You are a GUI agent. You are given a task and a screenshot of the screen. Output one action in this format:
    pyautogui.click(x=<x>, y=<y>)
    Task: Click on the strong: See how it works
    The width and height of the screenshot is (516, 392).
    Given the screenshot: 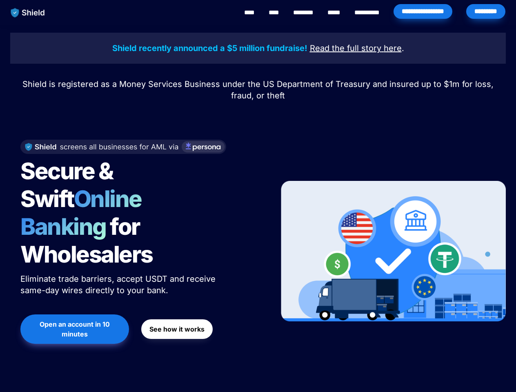 What is the action you would take?
    pyautogui.click(x=177, y=329)
    